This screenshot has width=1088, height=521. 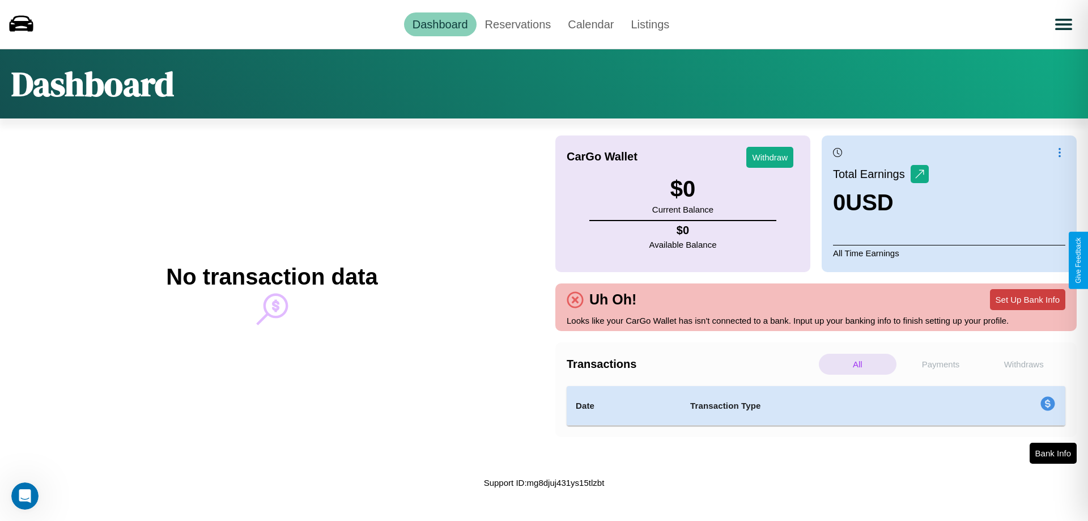 What do you see at coordinates (683, 189) in the screenshot?
I see `h3: $ 0` at bounding box center [683, 189].